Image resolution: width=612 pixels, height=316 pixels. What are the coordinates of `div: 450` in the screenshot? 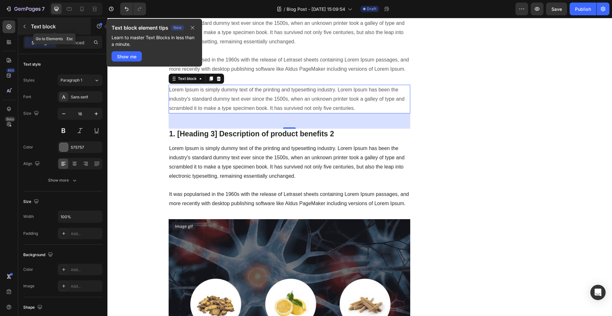 It's located at (11, 70).